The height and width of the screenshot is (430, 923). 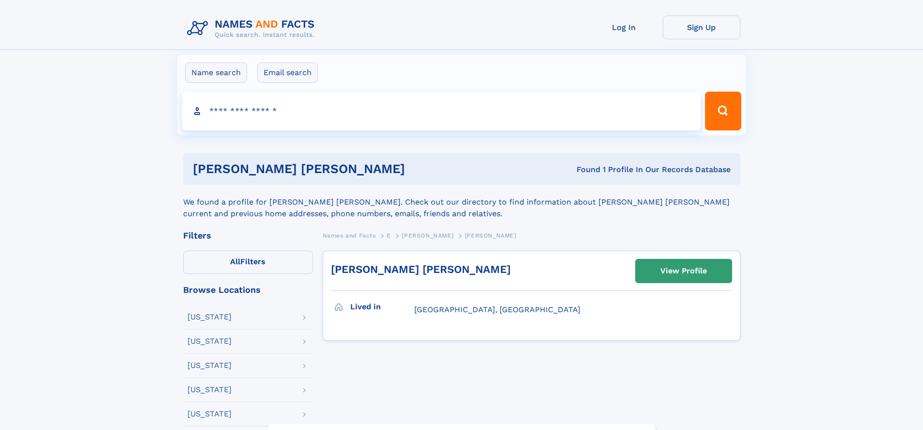 I want to click on a: Sign Up, so click(x=702, y=27).